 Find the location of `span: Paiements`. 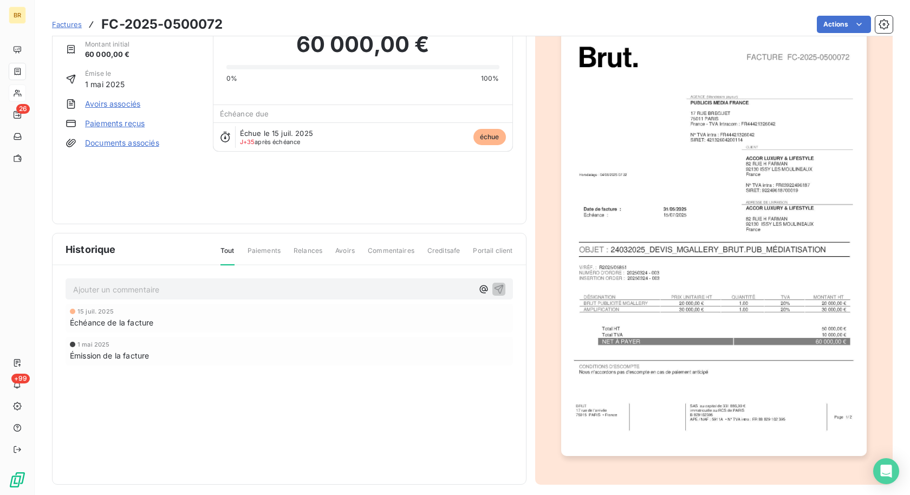

span: Paiements is located at coordinates (264, 255).